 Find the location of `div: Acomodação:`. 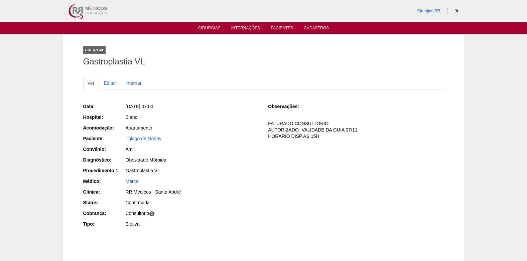

div: Acomodação: is located at coordinates (104, 128).